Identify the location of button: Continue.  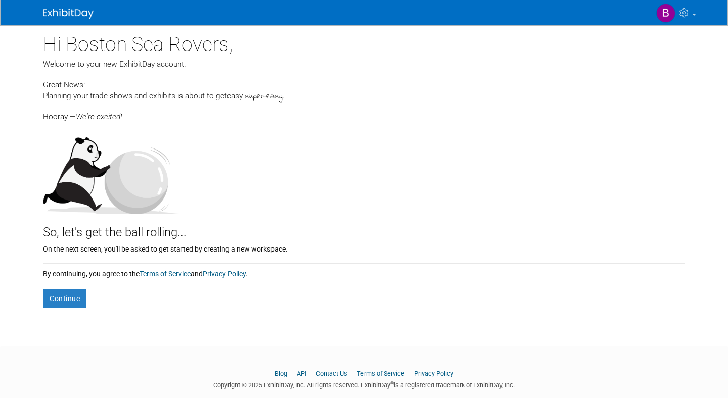
(65, 299).